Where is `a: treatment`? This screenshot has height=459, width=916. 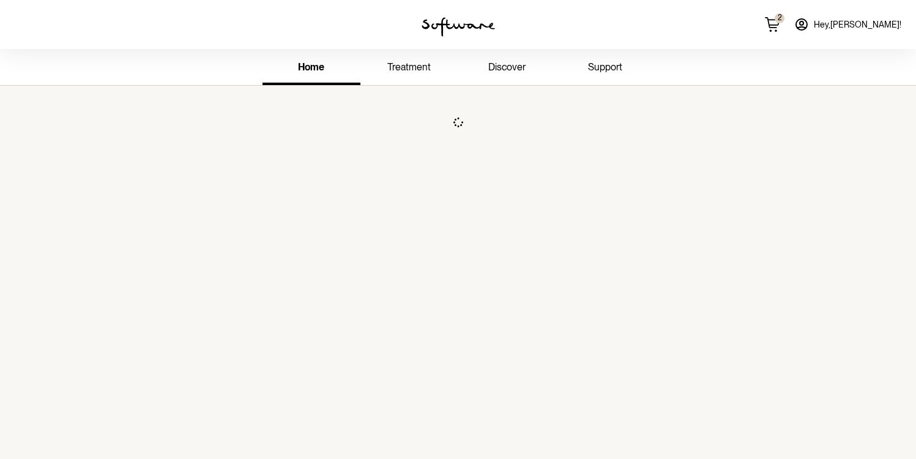 a: treatment is located at coordinates (409, 68).